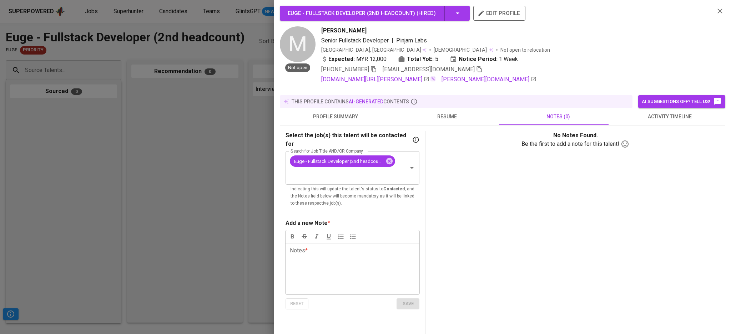 This screenshot has width=731, height=334. I want to click on b: Notice Period:, so click(478, 59).